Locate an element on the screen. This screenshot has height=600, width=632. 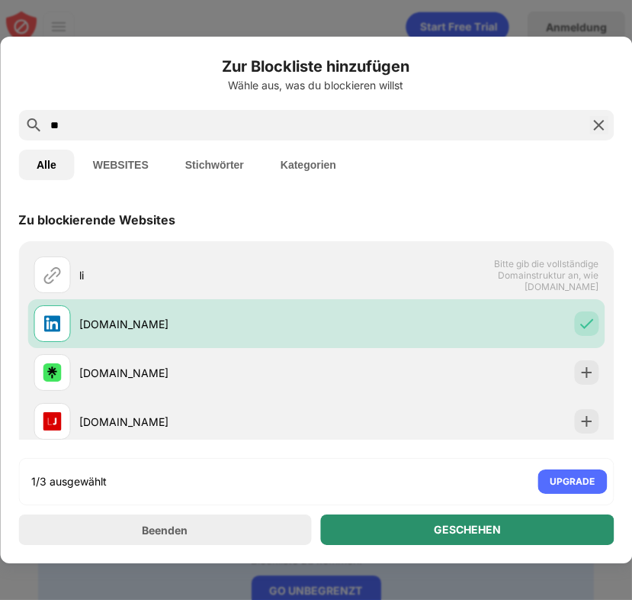
img: url.svg is located at coordinates (52, 275).